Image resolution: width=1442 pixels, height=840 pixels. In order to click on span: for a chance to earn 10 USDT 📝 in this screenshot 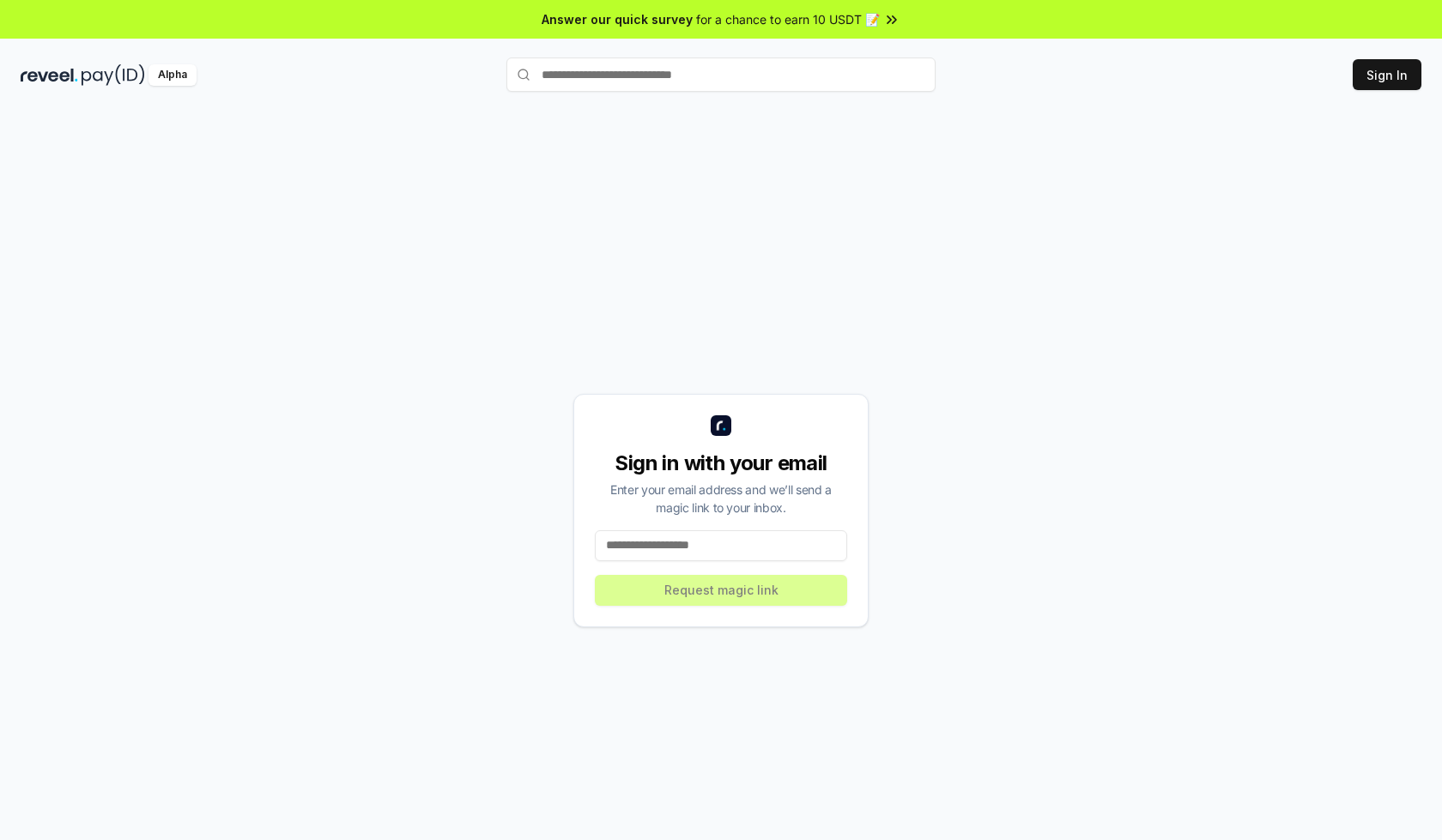, I will do `click(788, 19)`.